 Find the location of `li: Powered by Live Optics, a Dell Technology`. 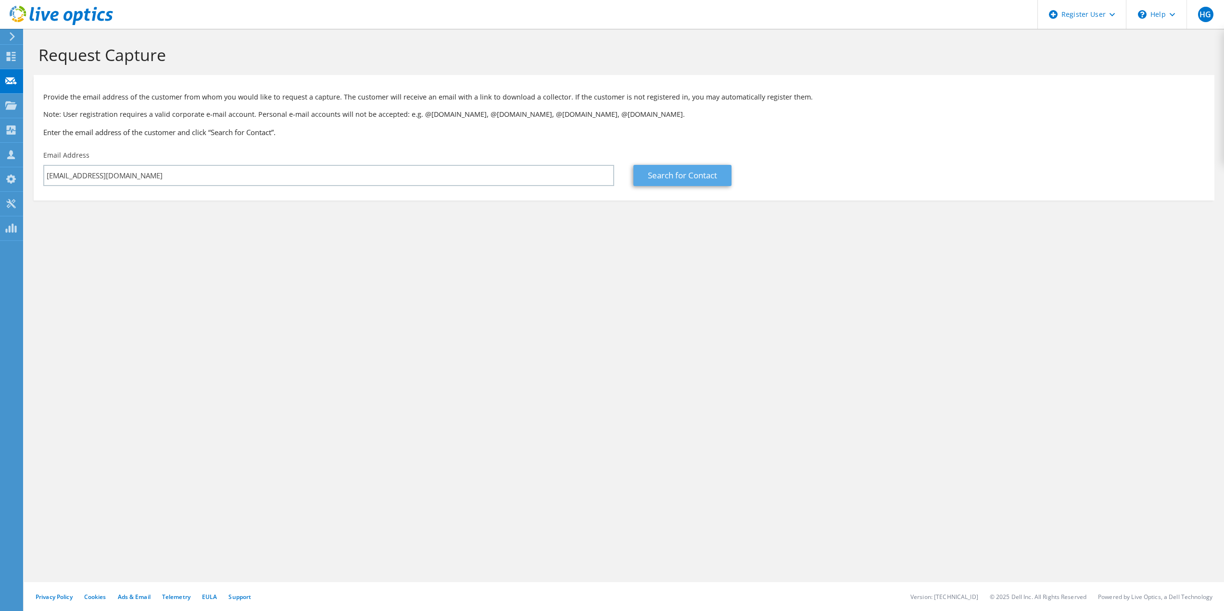

li: Powered by Live Optics, a Dell Technology is located at coordinates (1155, 597).